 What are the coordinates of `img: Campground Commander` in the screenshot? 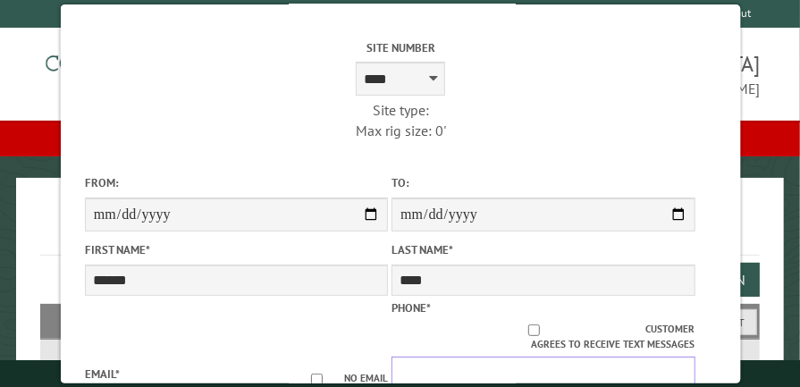 It's located at (152, 70).